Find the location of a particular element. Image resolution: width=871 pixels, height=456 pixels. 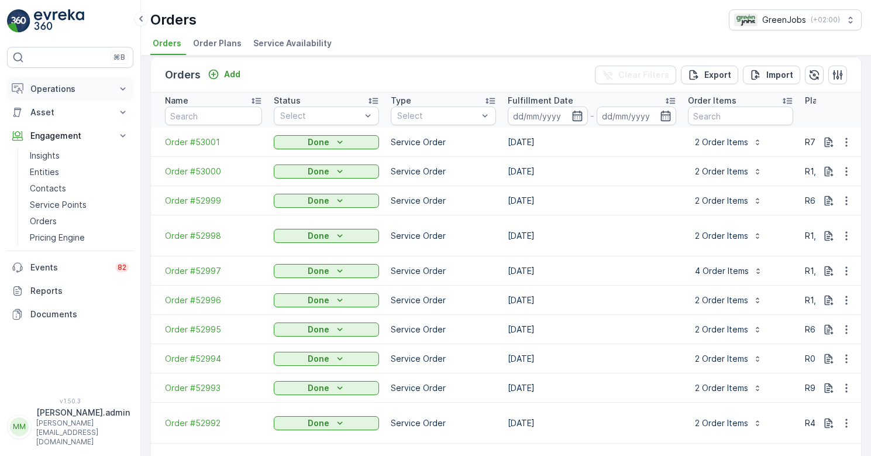

a: Order #52993 is located at coordinates (213, 388).